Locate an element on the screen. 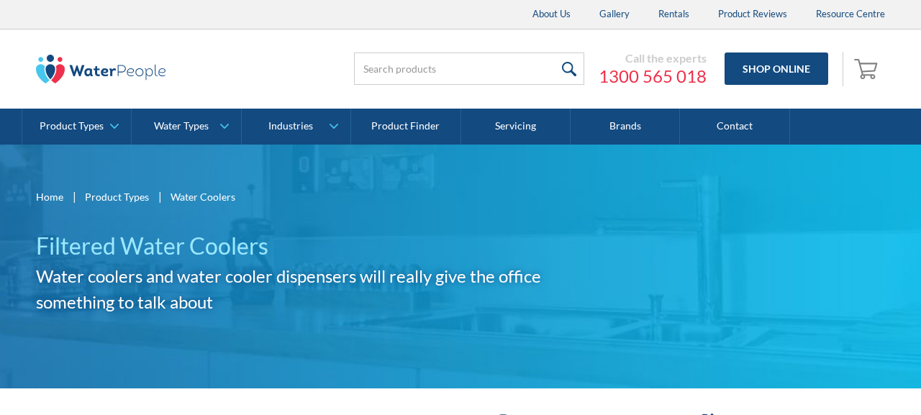  img: The Water People is located at coordinates (101, 69).